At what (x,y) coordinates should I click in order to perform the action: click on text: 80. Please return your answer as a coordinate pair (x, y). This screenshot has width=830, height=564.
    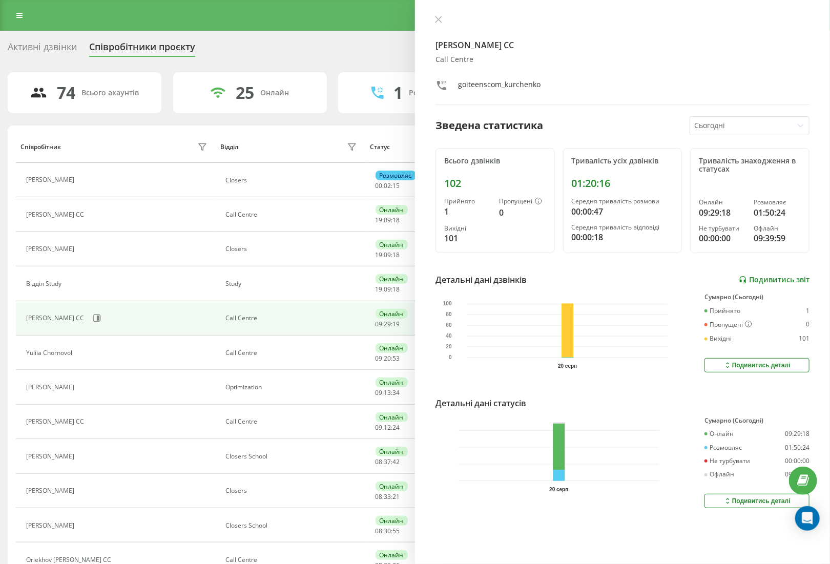
    Looking at the image, I should click on (449, 314).